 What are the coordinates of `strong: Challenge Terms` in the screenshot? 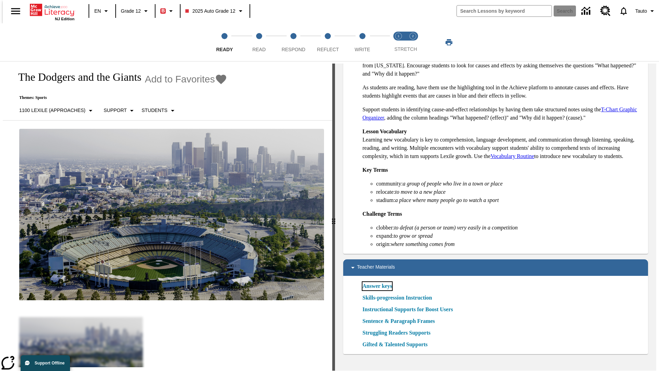 It's located at (382, 214).